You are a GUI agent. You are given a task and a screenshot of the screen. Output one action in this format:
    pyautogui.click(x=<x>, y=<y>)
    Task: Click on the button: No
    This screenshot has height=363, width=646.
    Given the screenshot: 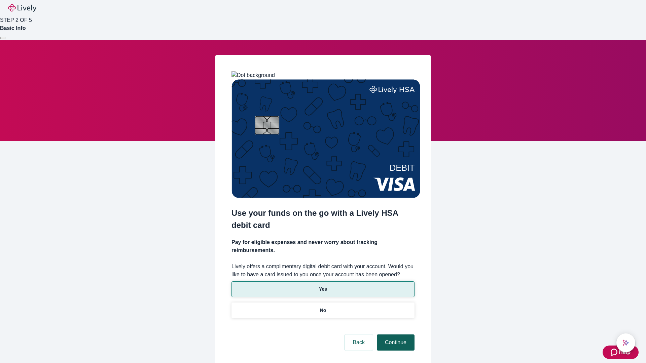 What is the action you would take?
    pyautogui.click(x=323, y=310)
    